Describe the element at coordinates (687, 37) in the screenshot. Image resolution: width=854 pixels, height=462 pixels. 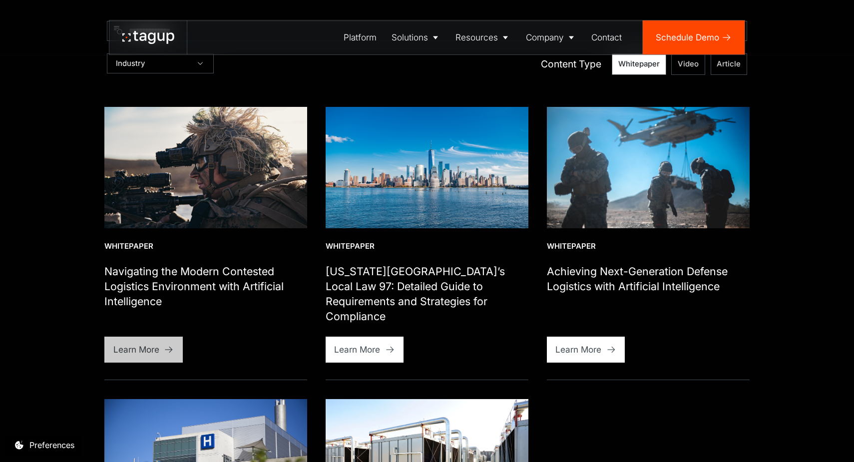
I see `div: Schedule Demo` at that location.